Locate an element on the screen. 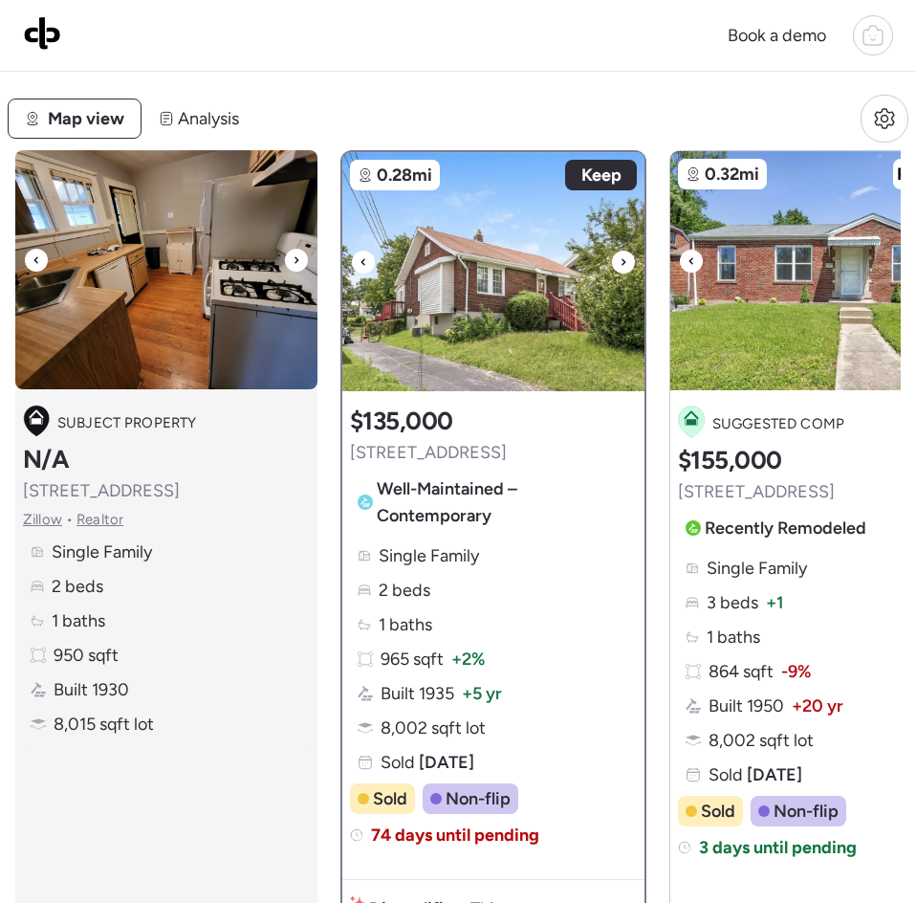 The height and width of the screenshot is (903, 916). span: + 1 is located at coordinates (775, 603).